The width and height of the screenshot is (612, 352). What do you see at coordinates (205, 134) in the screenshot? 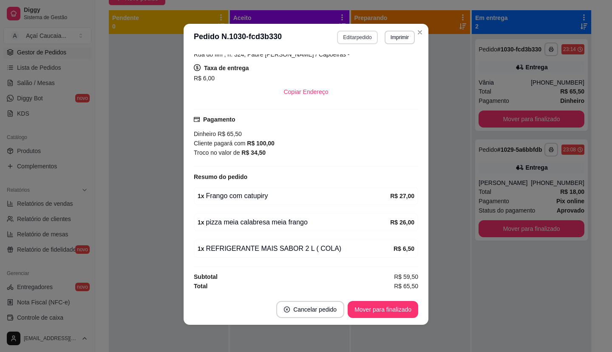
I see `span: Dinheiro` at bounding box center [205, 134].